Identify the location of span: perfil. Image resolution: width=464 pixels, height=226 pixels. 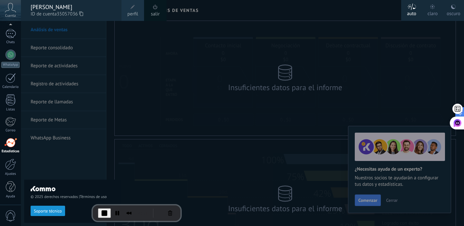
(133, 14).